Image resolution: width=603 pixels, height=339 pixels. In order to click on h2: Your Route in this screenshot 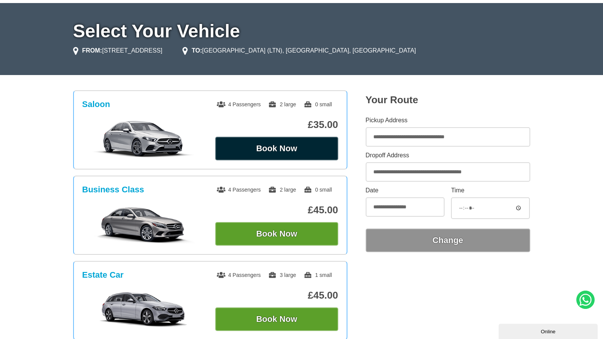, I will do `click(448, 100)`.